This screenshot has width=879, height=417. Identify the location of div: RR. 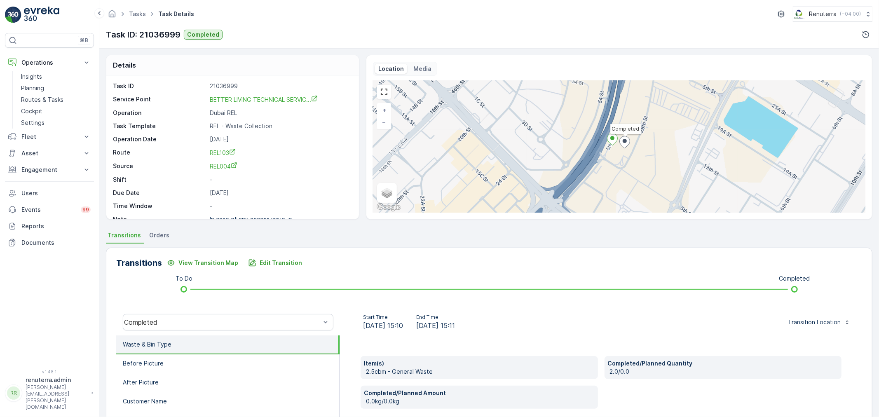
(14, 393).